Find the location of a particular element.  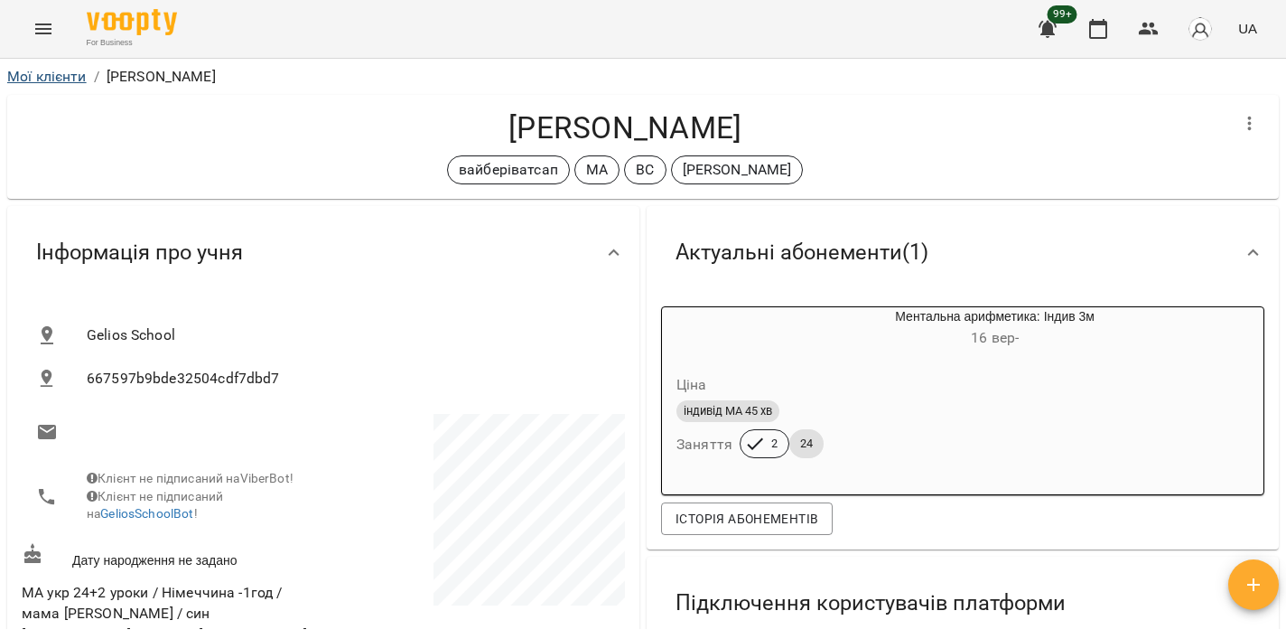

h6: Ціна is located at coordinates (692, 385).